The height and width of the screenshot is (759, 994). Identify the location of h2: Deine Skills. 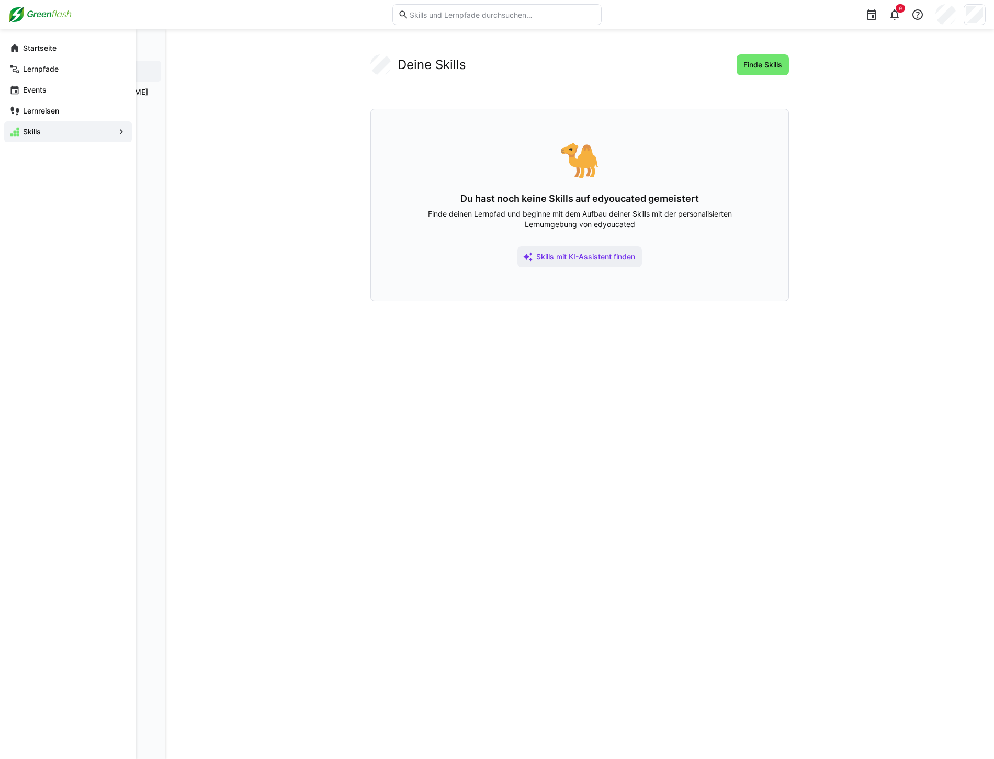
(431, 65).